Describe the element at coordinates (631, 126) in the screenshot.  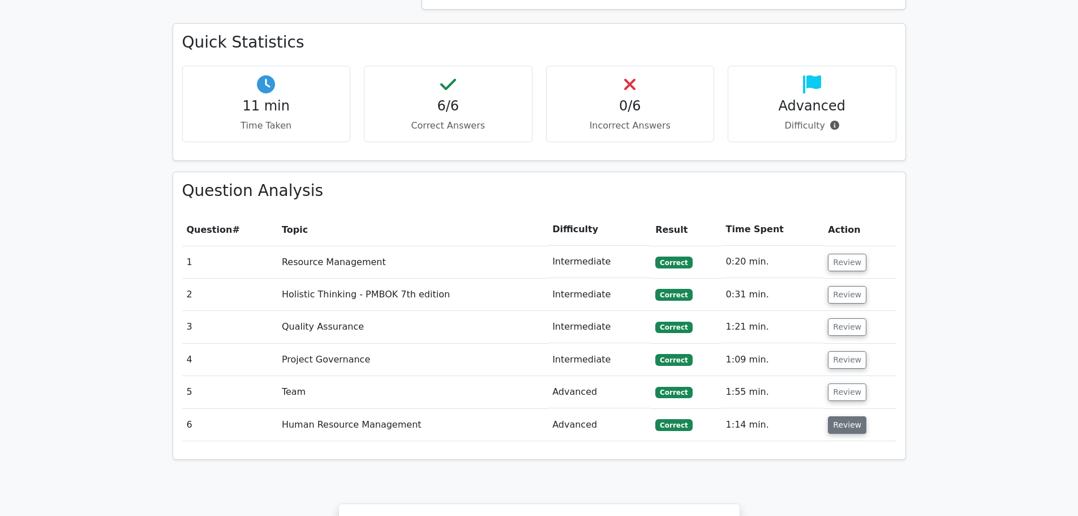
I see `p: Incorrect Answers` at that location.